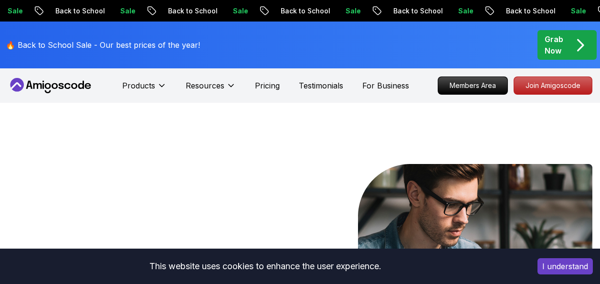 Image resolution: width=600 pixels, height=284 pixels. I want to click on a: Join Amigoscode, so click(553, 85).